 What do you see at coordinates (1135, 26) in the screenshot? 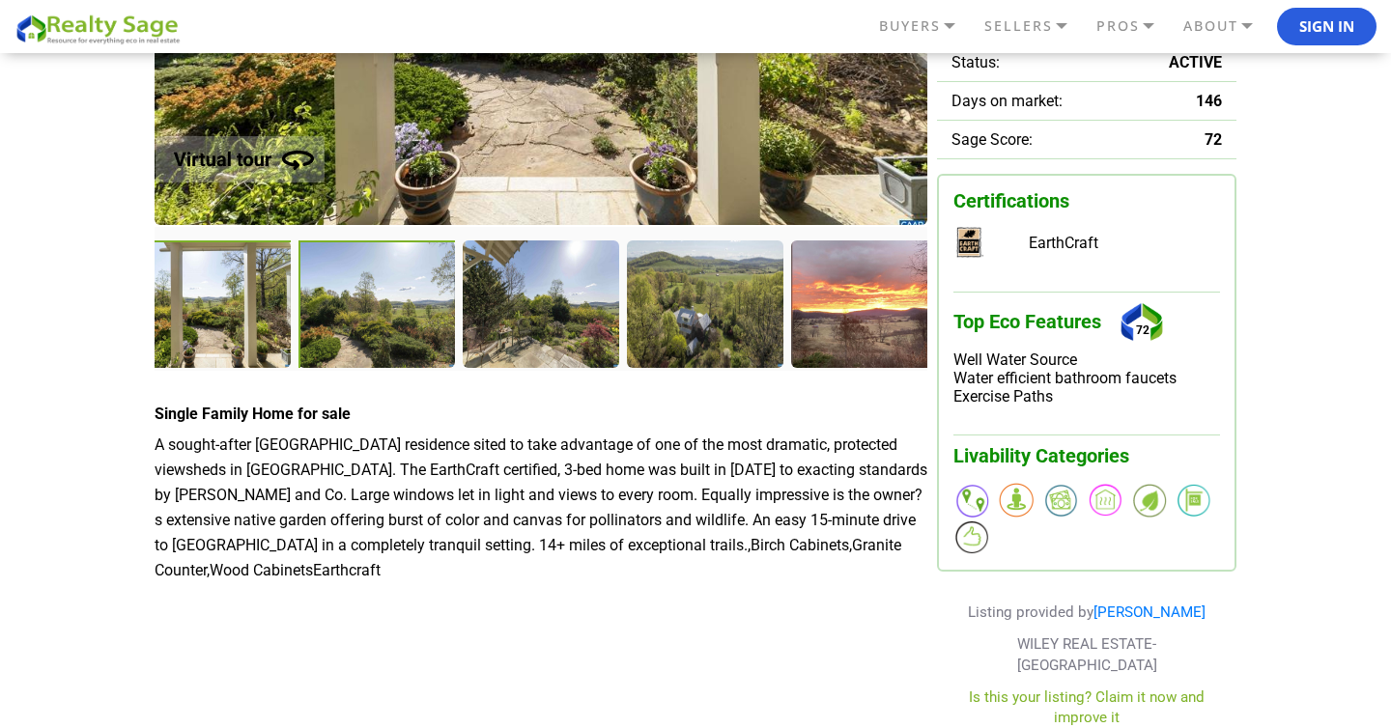
I see `a: PROS` at bounding box center [1135, 26].